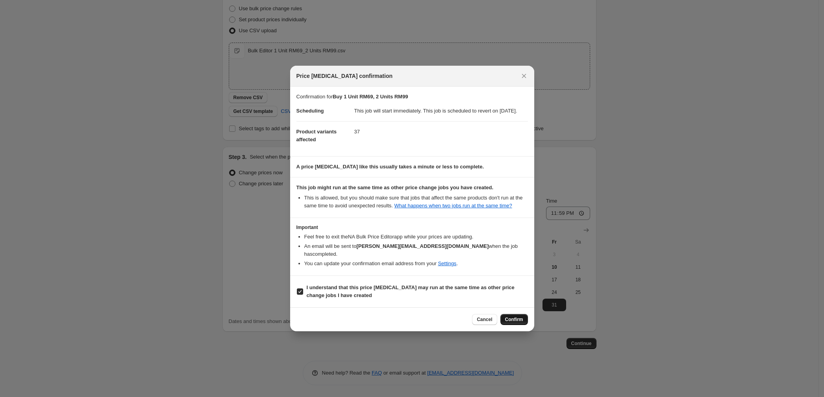 This screenshot has height=397, width=824. I want to click on li: An email will be sent to when the job has completed ., so click(416, 250).